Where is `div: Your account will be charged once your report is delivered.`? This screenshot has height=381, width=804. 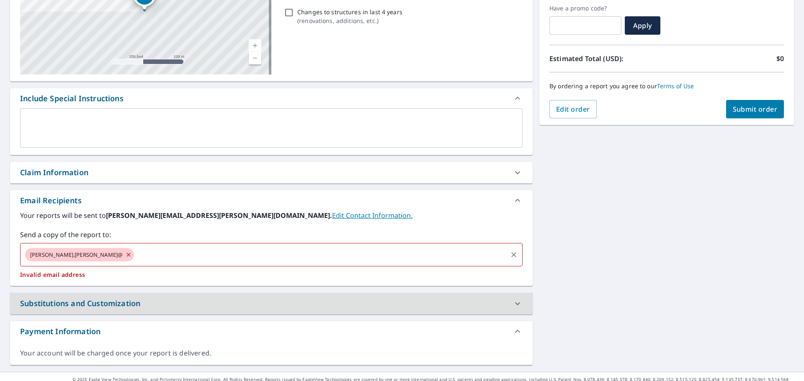 div: Your account will be charged once your report is delivered. is located at coordinates (271, 353).